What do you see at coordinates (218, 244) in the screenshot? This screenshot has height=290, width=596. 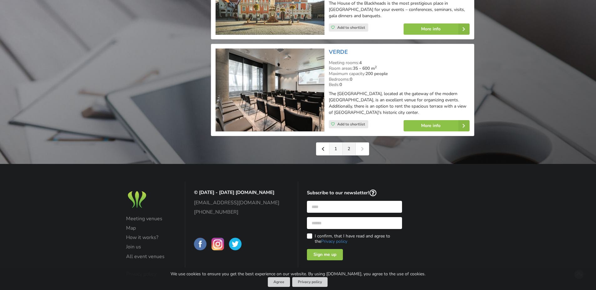 I see `img: BalticMeetingRooms on Instagram` at bounding box center [218, 244].